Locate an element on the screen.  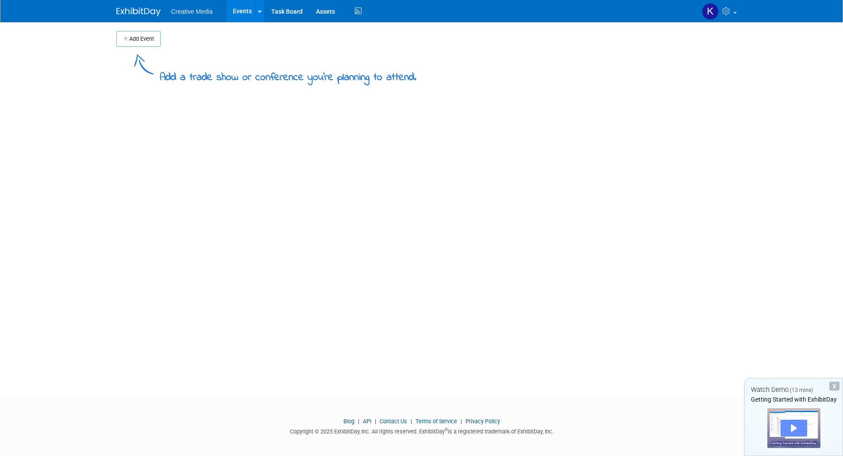
div: v 4.0.25 is located at coordinates (34, 18).